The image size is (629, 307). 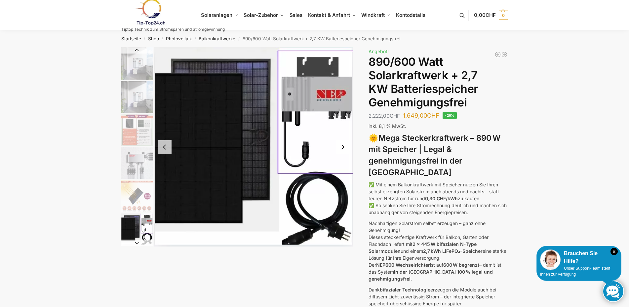 What do you see at coordinates (136, 64) in the screenshot?
I see `li: 1 / 12` at bounding box center [136, 64].